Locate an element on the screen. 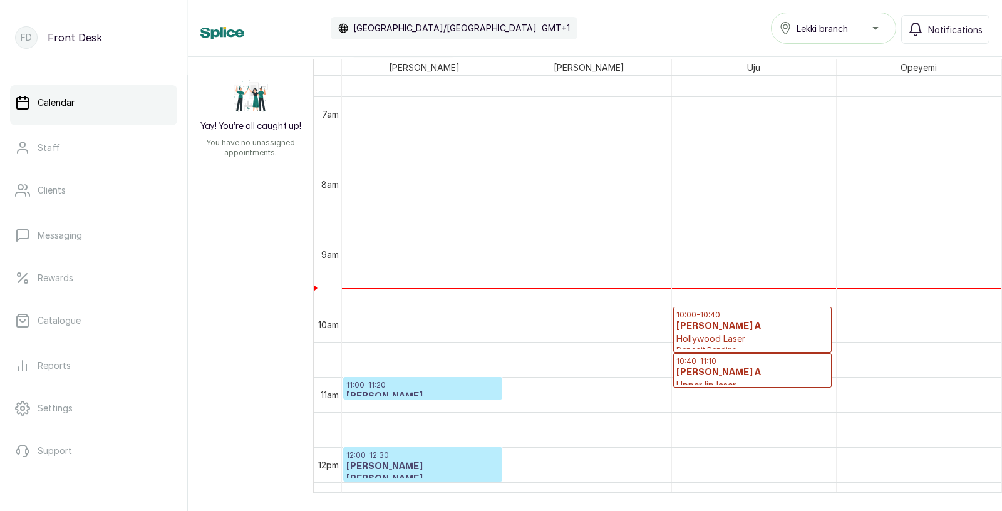 This screenshot has height=511, width=1002. p: Settings is located at coordinates (55, 408).